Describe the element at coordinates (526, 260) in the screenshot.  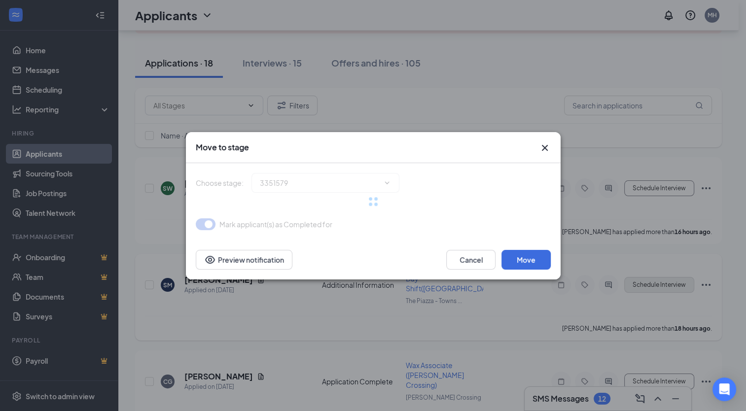
I see `button: Move` at that location.